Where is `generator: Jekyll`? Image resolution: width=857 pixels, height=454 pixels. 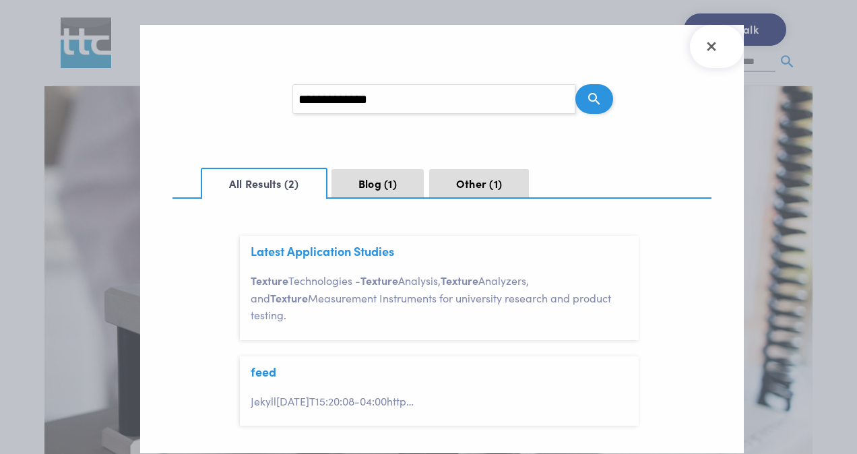
generator: Jekyll is located at coordinates (263, 401).